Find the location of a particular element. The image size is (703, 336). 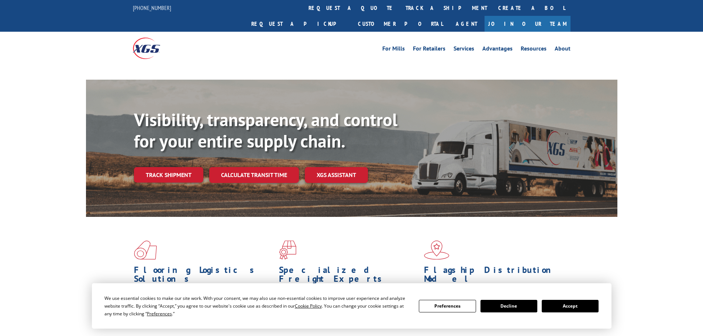

img: xgs-icon-total-supply-chain-intelligence-red is located at coordinates (145, 250).